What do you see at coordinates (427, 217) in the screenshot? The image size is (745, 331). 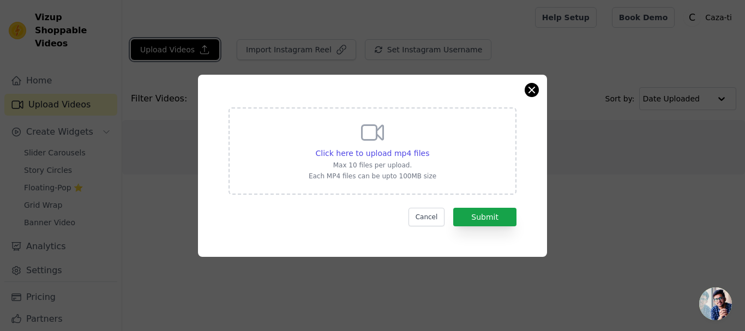 I see `button: Cancel` at bounding box center [427, 217].